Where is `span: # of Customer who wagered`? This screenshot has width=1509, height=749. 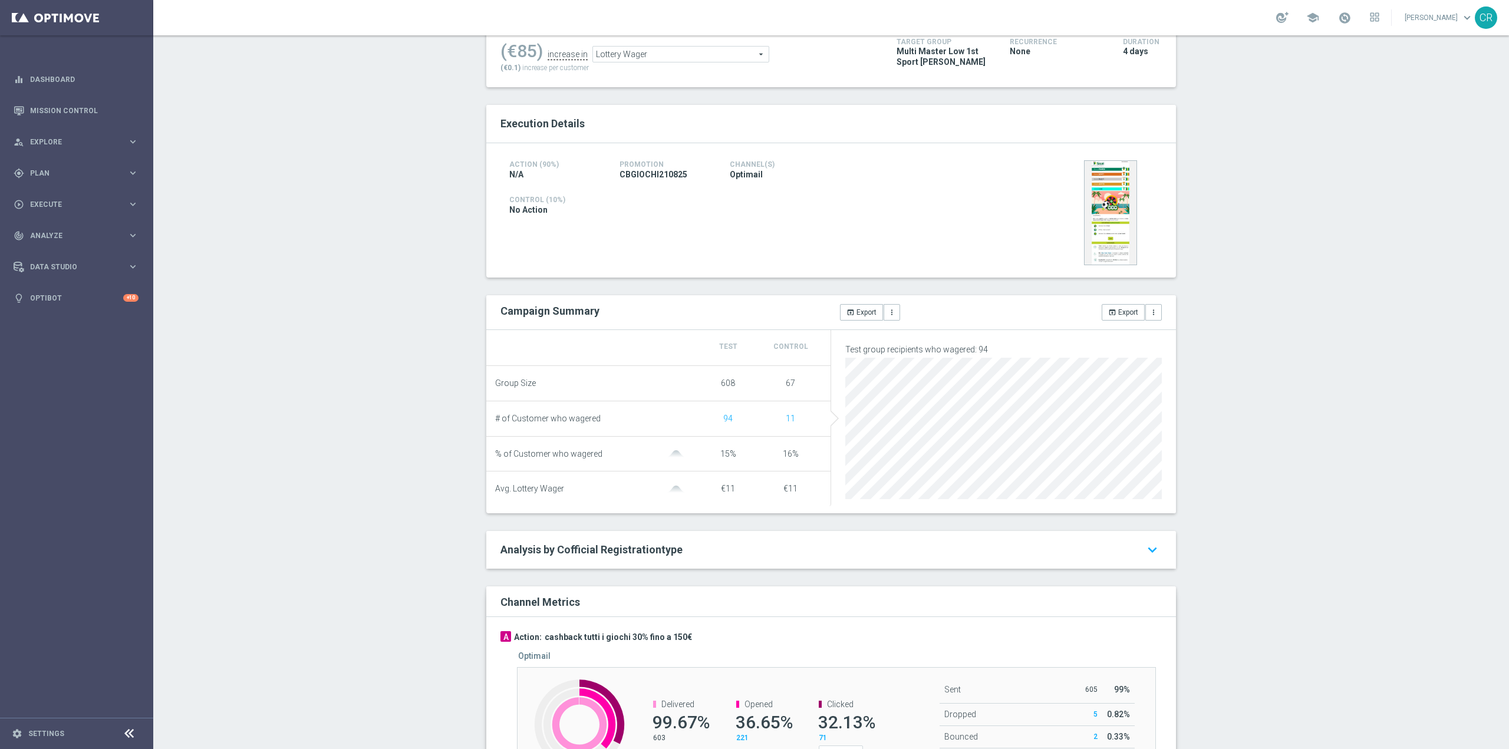 span: # of Customer who wagered is located at coordinates (547, 418).